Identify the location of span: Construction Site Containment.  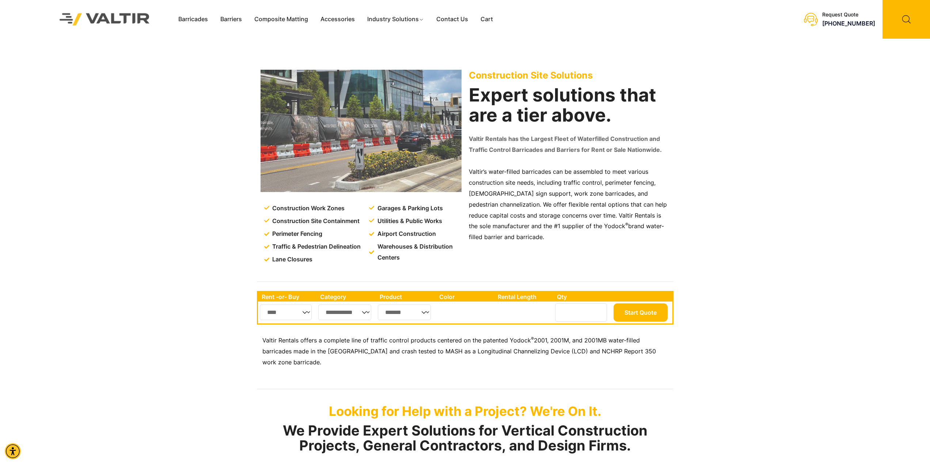
(315, 221).